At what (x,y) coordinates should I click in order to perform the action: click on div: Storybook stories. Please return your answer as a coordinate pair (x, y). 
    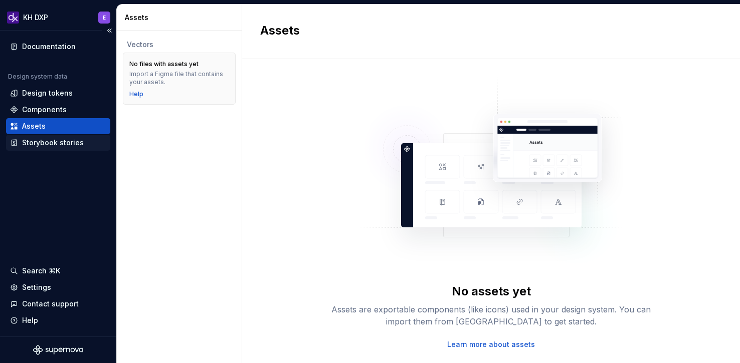
    Looking at the image, I should click on (53, 143).